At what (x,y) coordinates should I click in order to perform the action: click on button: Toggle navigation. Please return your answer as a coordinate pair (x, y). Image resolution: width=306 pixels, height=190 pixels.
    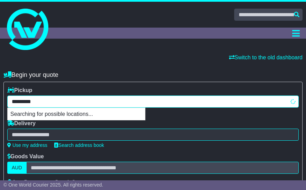
    Looking at the image, I should click on (295, 33).